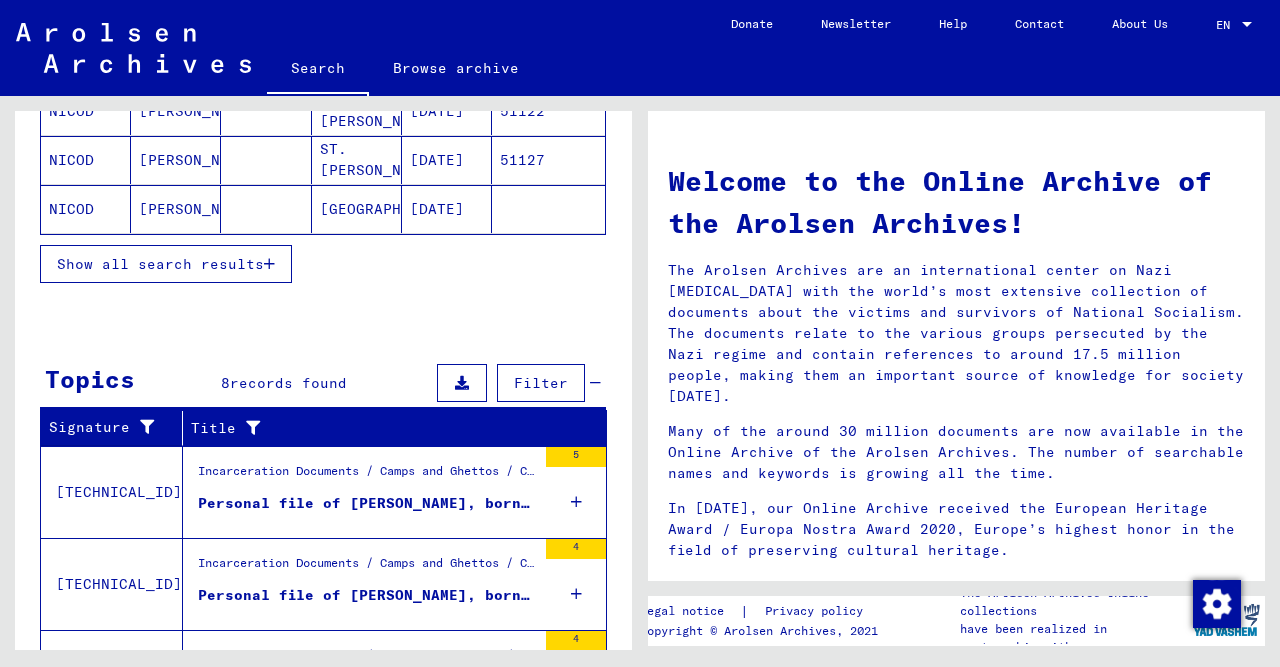 The image size is (1280, 667). What do you see at coordinates (456, 68) in the screenshot?
I see `a: Browse archive` at bounding box center [456, 68].